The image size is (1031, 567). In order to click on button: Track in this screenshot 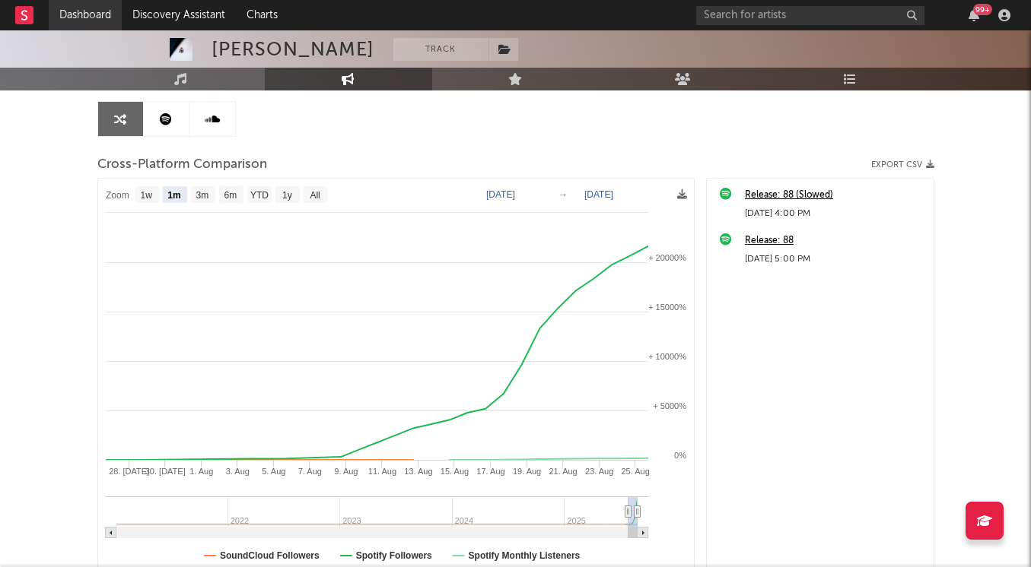, I will do `click(440, 49)`.